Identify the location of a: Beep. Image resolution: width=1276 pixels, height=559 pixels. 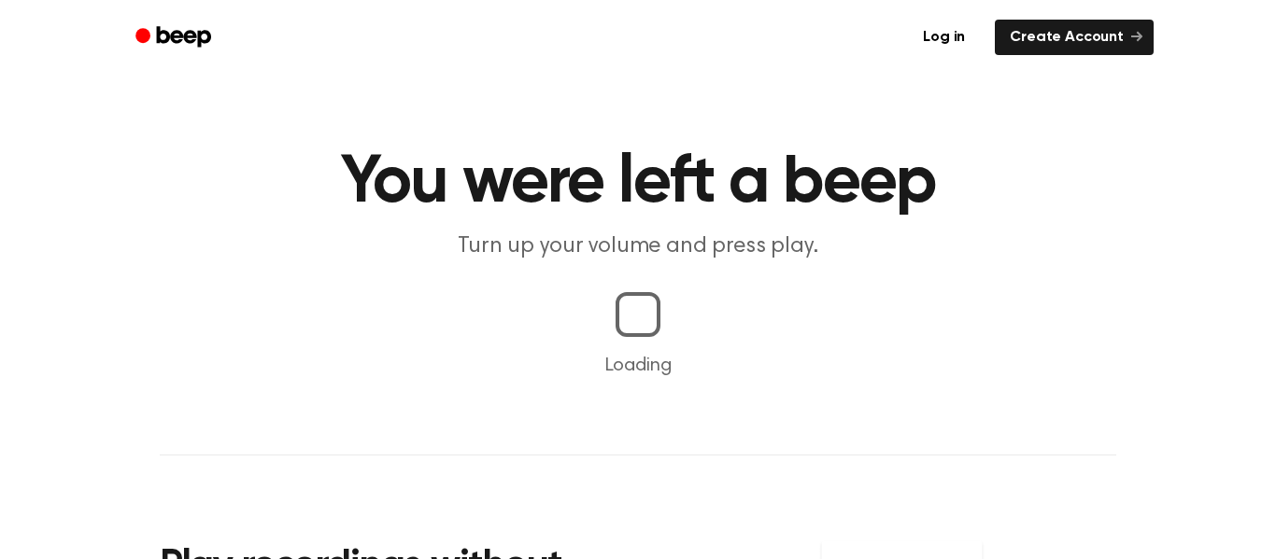
(175, 37).